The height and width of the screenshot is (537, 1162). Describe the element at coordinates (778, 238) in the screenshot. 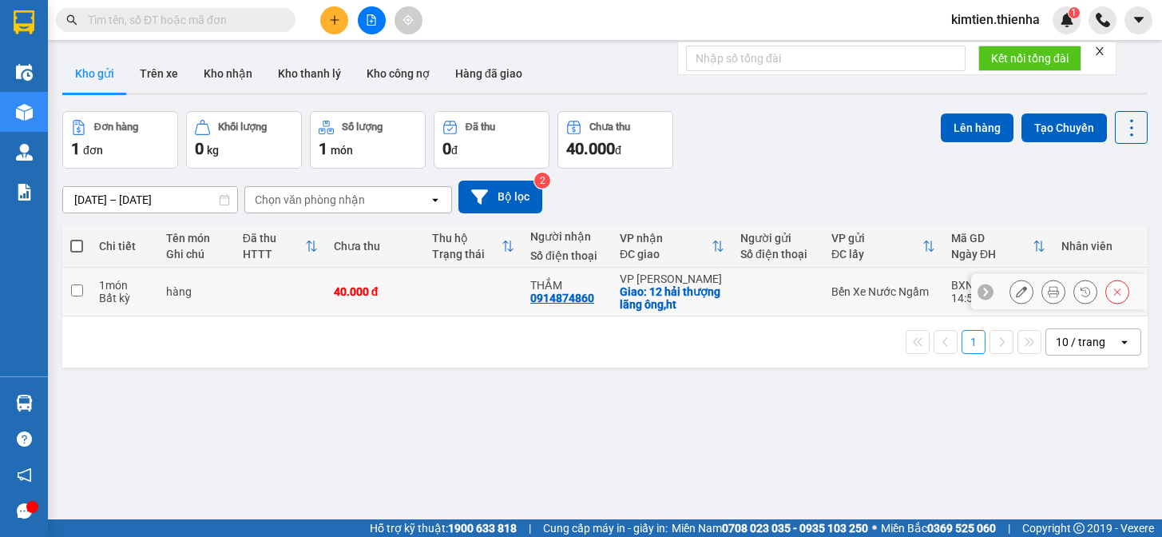

I see `div: Người gửi` at that location.